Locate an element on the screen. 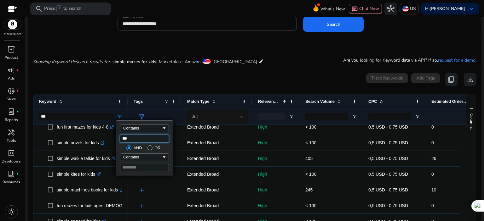 The height and width of the screenshot is (221, 484). input: Keyword Filter Input is located at coordinates (76, 117).